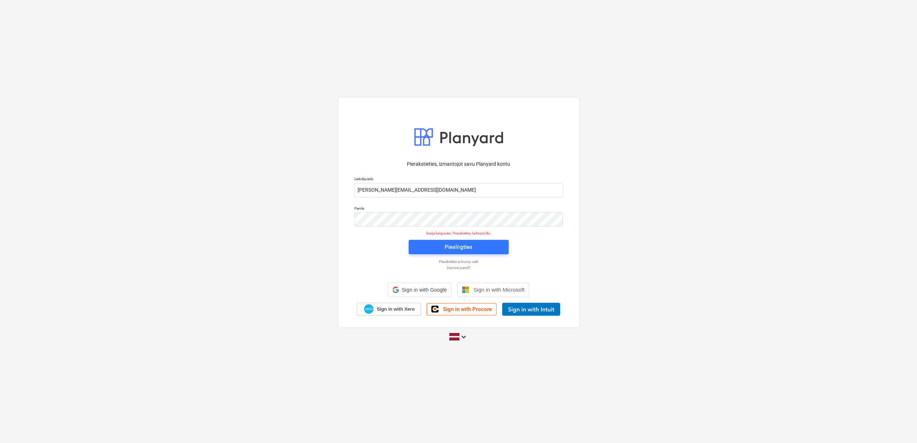  I want to click on p: Sesija beigusies. Piesakieties, lai turpinātu., so click(459, 233).